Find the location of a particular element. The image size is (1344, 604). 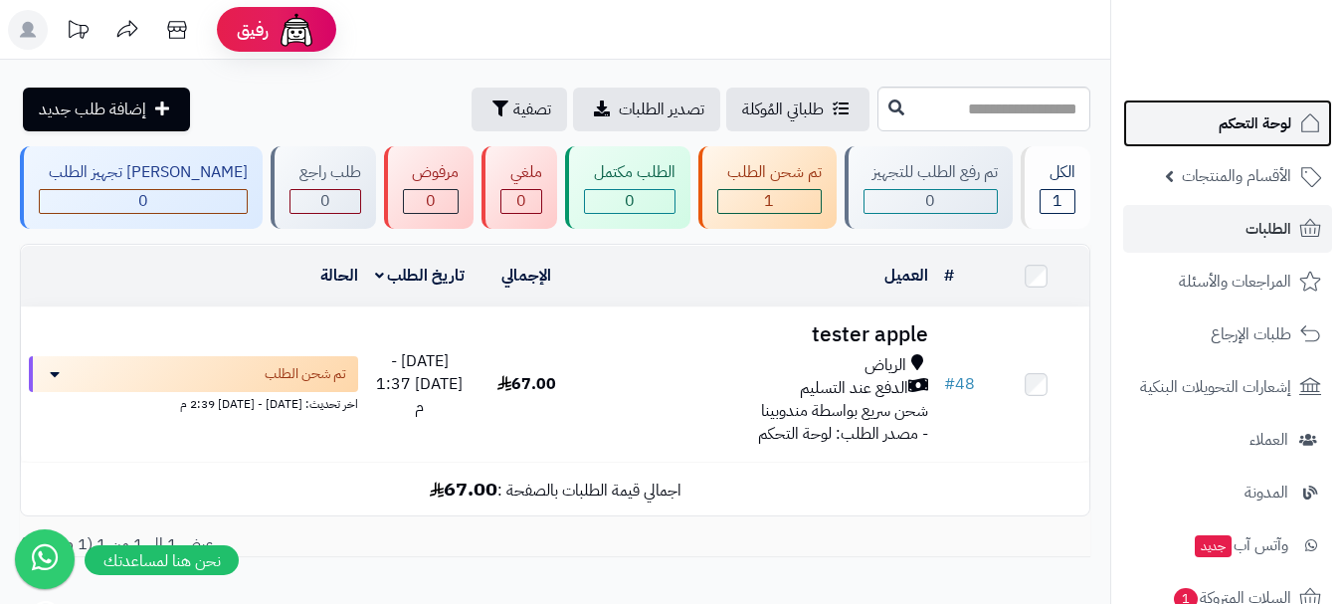

span: لوحة التحكم is located at coordinates (1254, 123).